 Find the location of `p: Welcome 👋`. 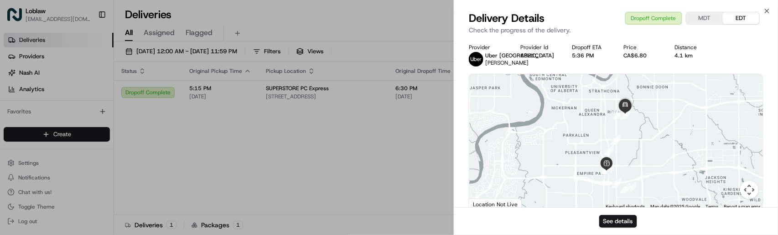

p: Welcome 👋 is located at coordinates (88, 44).